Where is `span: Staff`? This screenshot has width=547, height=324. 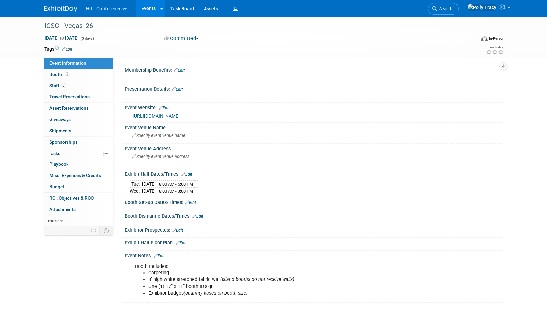 span: Staff is located at coordinates (58, 86).